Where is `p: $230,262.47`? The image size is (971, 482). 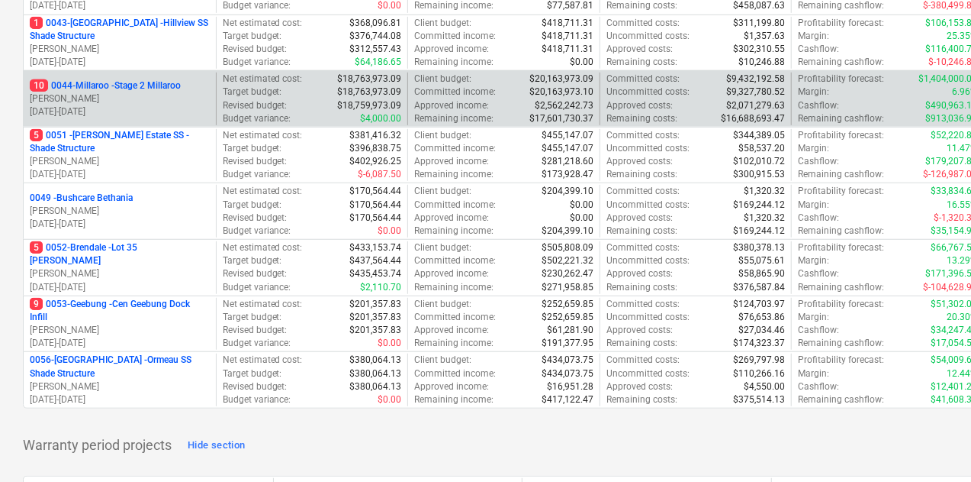
p: $230,262.47 is located at coordinates (568, 273).